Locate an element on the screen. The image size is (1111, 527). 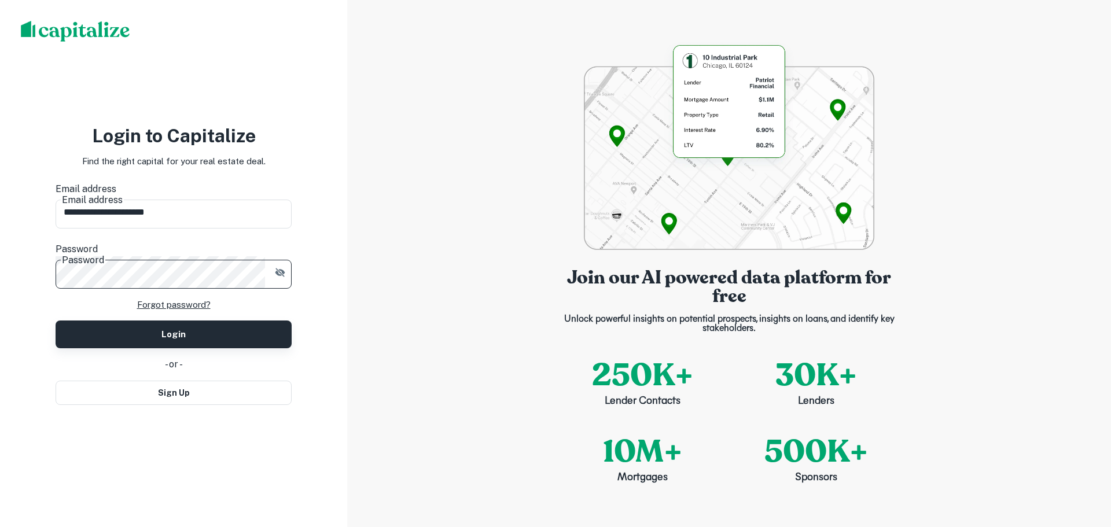
img: capitalize-logo.png is located at coordinates (75, 31).